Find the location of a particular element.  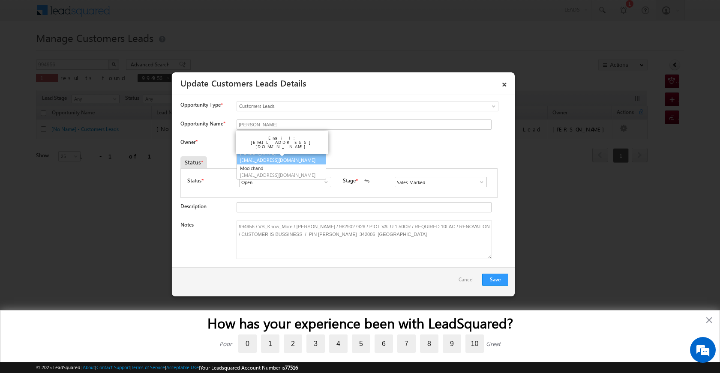

a: Update Customers Leads Details is located at coordinates (244, 83).